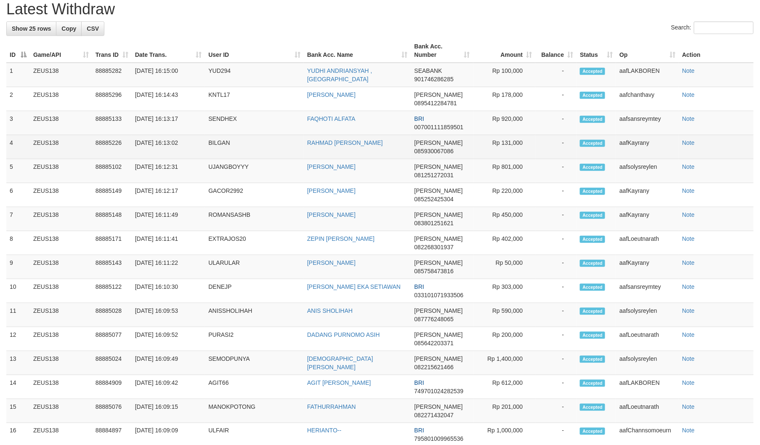 This screenshot has height=445, width=760. I want to click on th: ID: activate to sort column descending, so click(18, 51).